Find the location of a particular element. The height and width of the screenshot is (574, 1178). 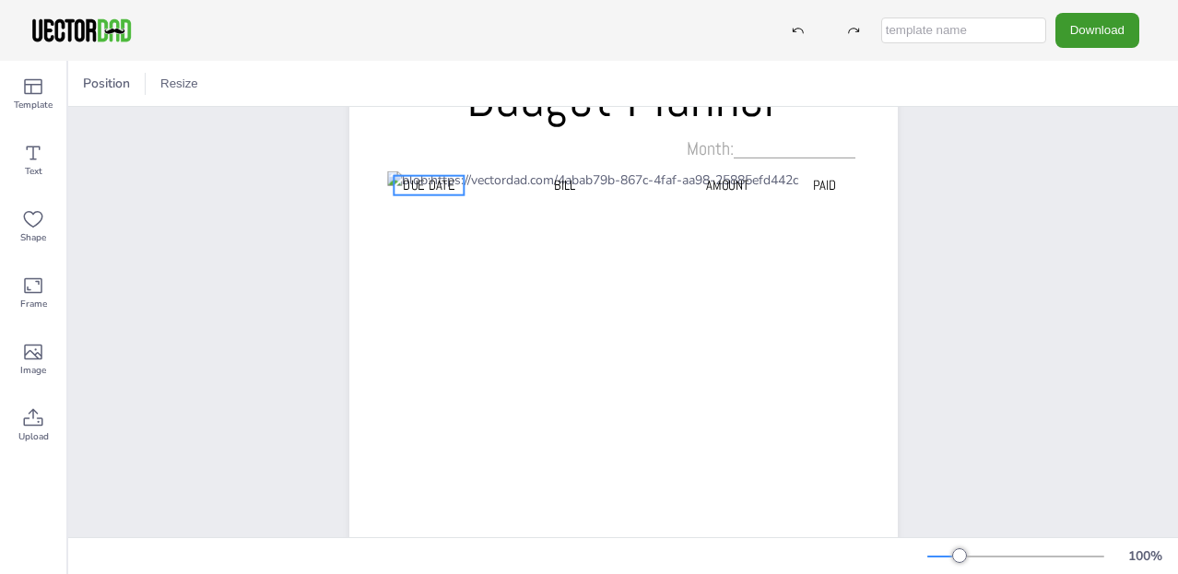

span: Text is located at coordinates (33, 171).